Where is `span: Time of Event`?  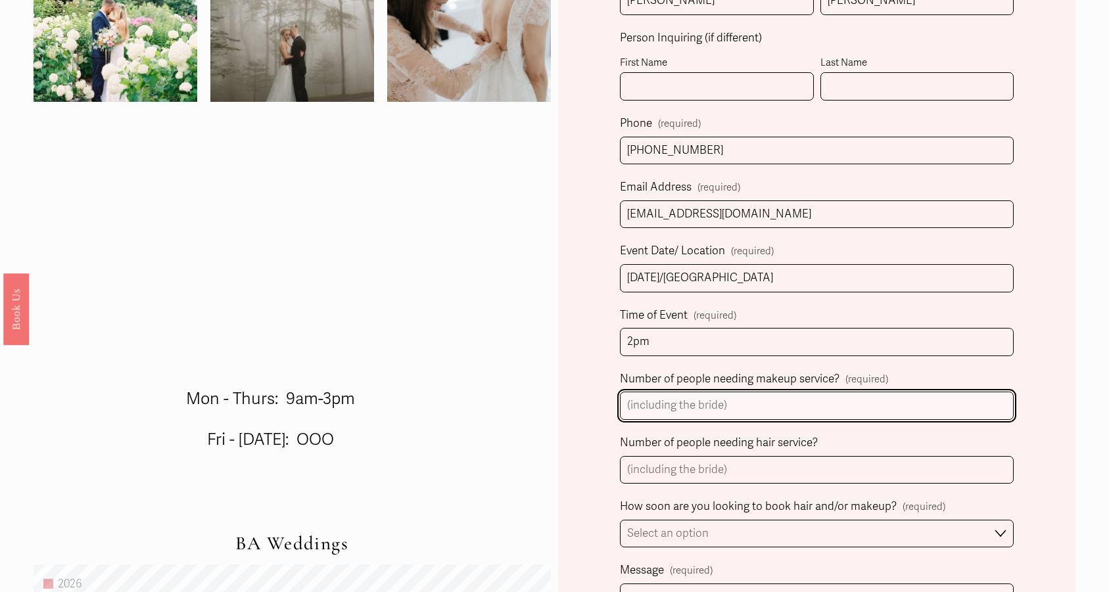 span: Time of Event is located at coordinates (654, 316).